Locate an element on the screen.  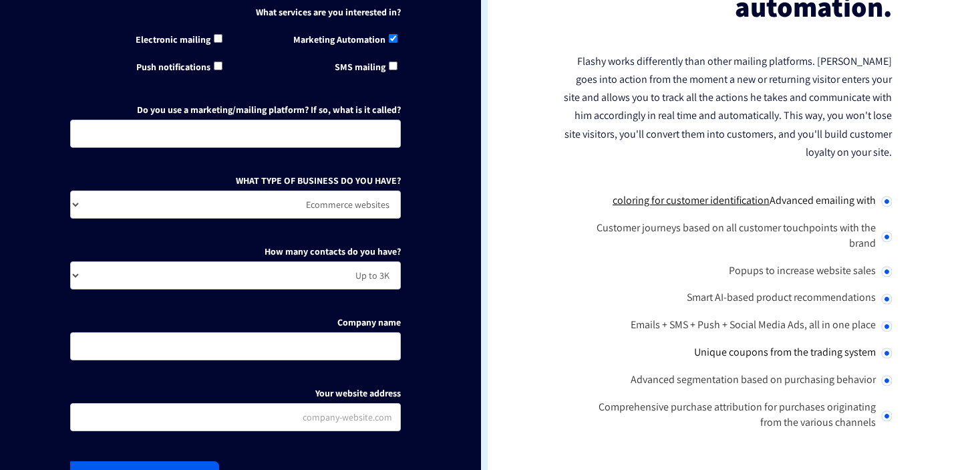
font: Advanced emailing with is located at coordinates (822, 200).